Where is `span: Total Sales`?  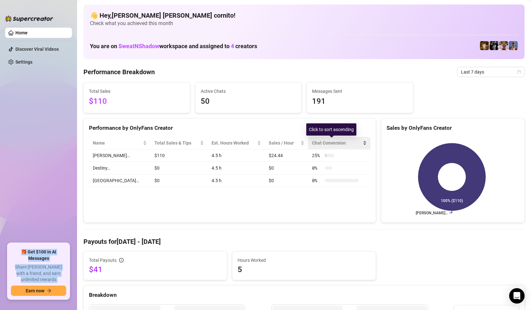 span: Total Sales is located at coordinates (137, 91).